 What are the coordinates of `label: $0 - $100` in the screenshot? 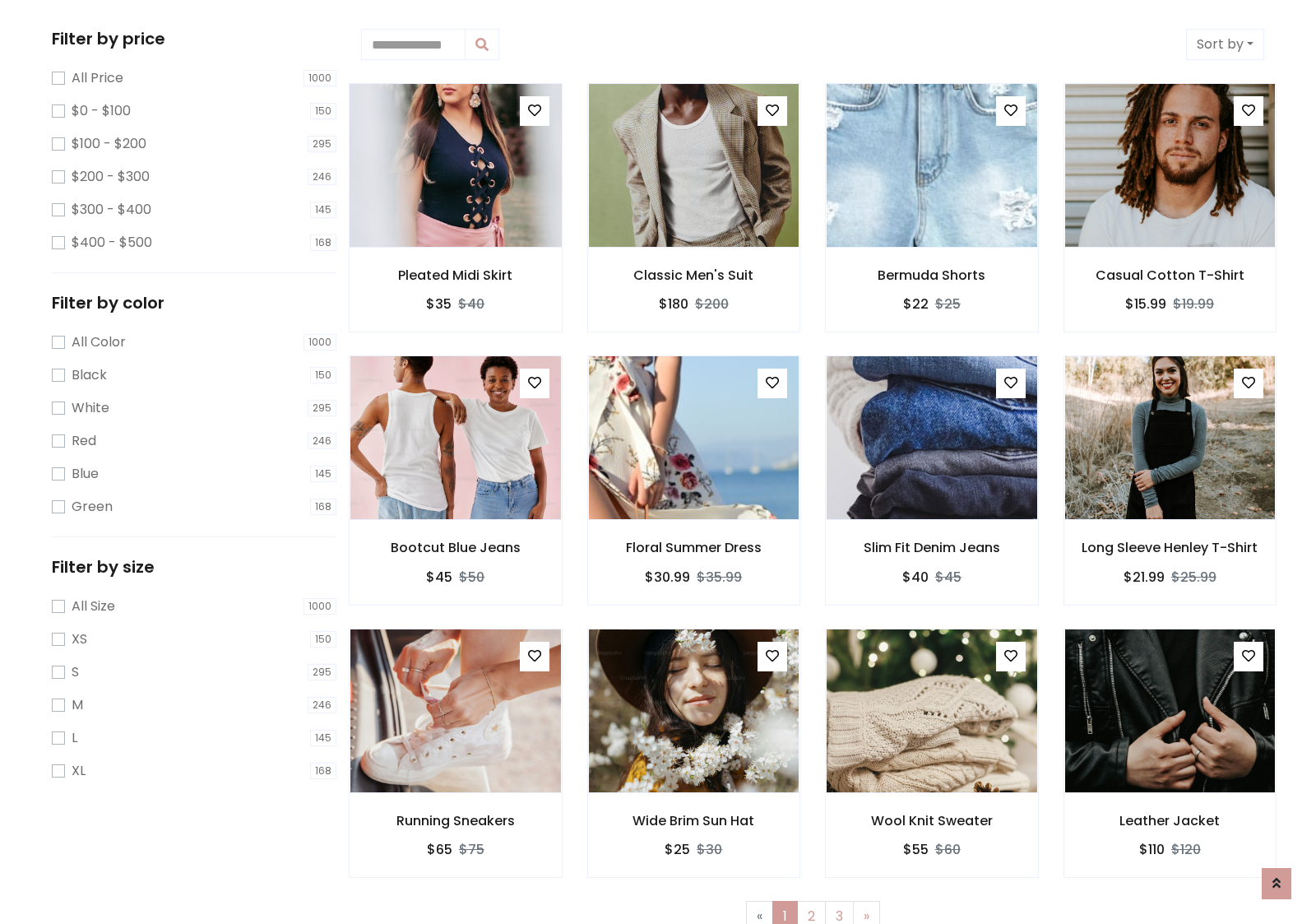 It's located at (101, 111).